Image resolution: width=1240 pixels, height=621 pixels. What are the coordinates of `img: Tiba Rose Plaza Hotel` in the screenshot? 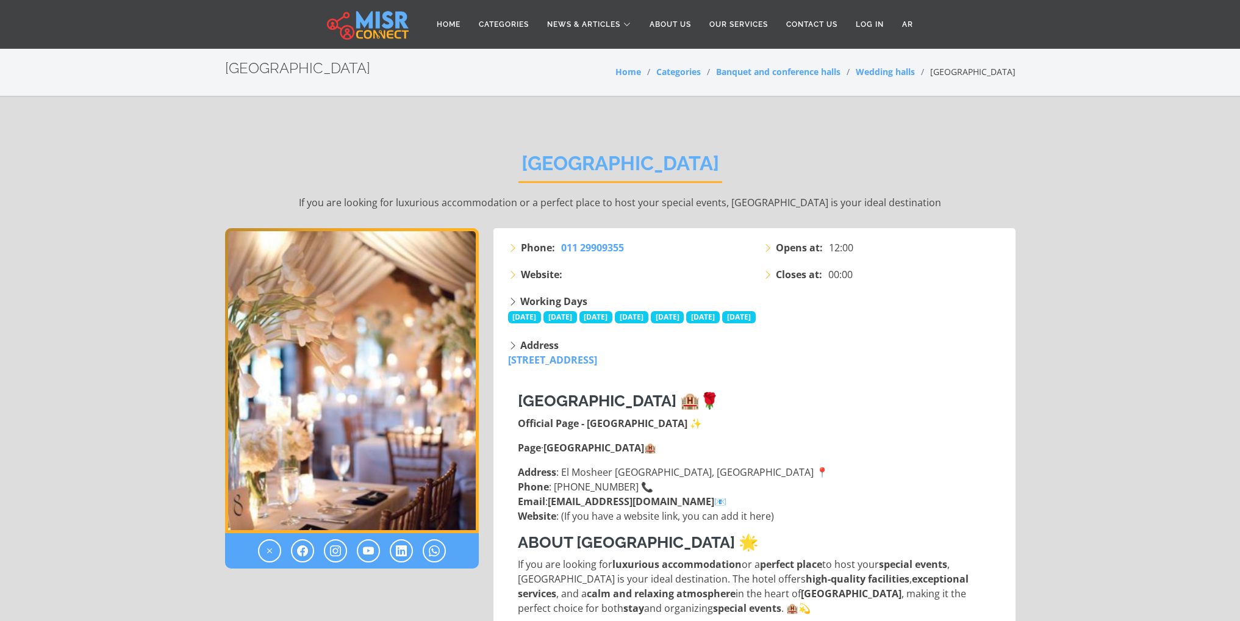 It's located at (352, 380).